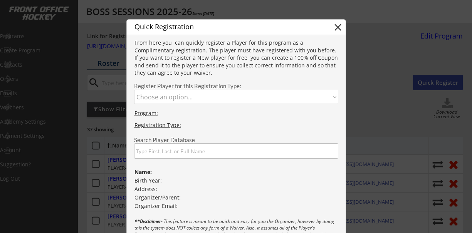 This screenshot has height=233, width=472. I want to click on div: Quick Registration, so click(211, 27).